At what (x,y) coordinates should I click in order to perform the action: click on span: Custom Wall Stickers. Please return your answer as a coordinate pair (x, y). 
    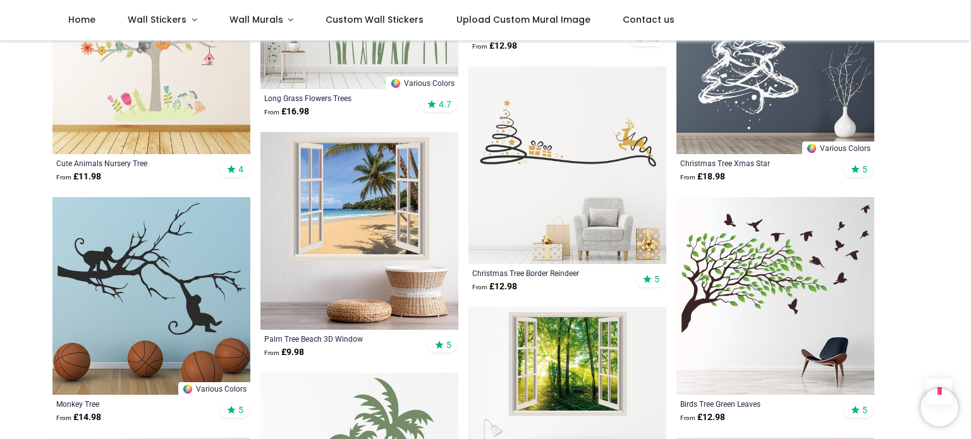
    Looking at the image, I should click on (374, 20).